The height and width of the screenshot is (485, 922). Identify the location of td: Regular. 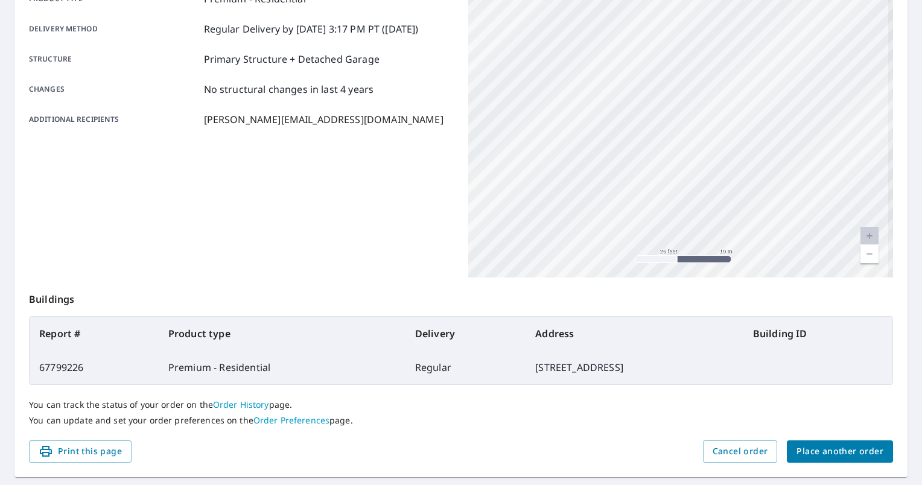
(466, 368).